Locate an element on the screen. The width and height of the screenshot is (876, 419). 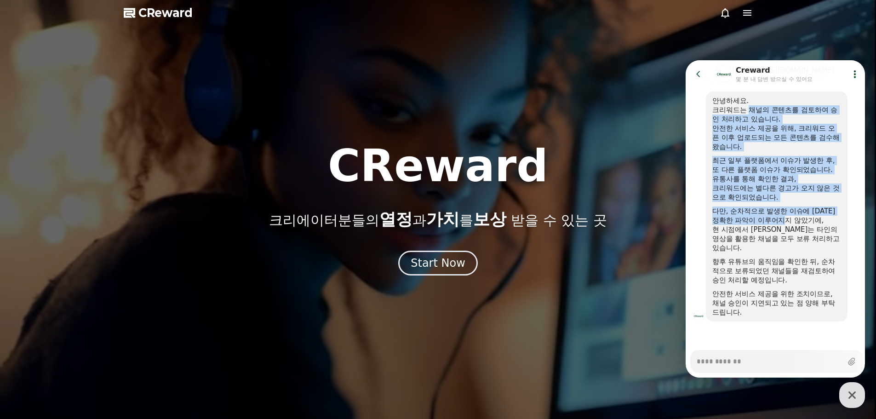
p: 크리에이터분들의 과 를 받을 수 있는 곳 is located at coordinates (438, 219).